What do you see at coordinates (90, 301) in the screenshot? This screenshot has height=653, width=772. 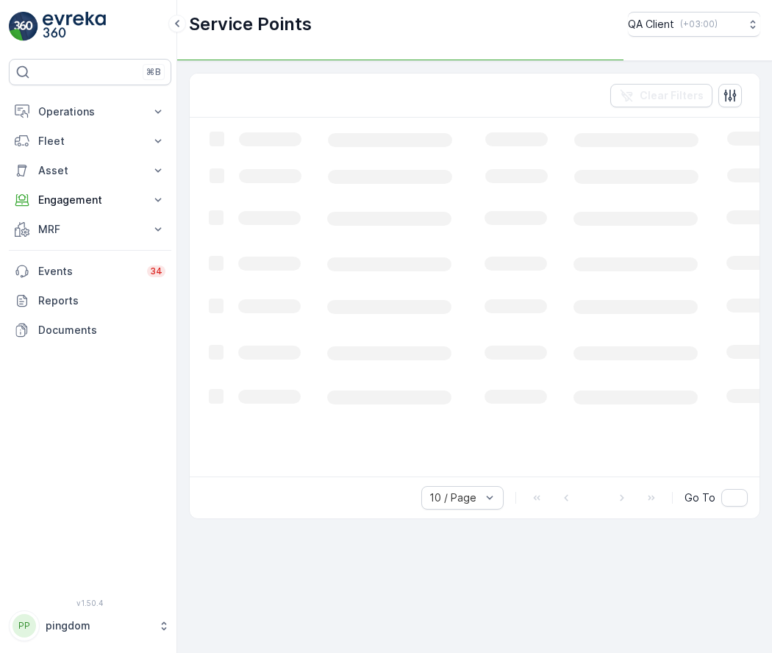 I see `a: Reports` at bounding box center [90, 301].